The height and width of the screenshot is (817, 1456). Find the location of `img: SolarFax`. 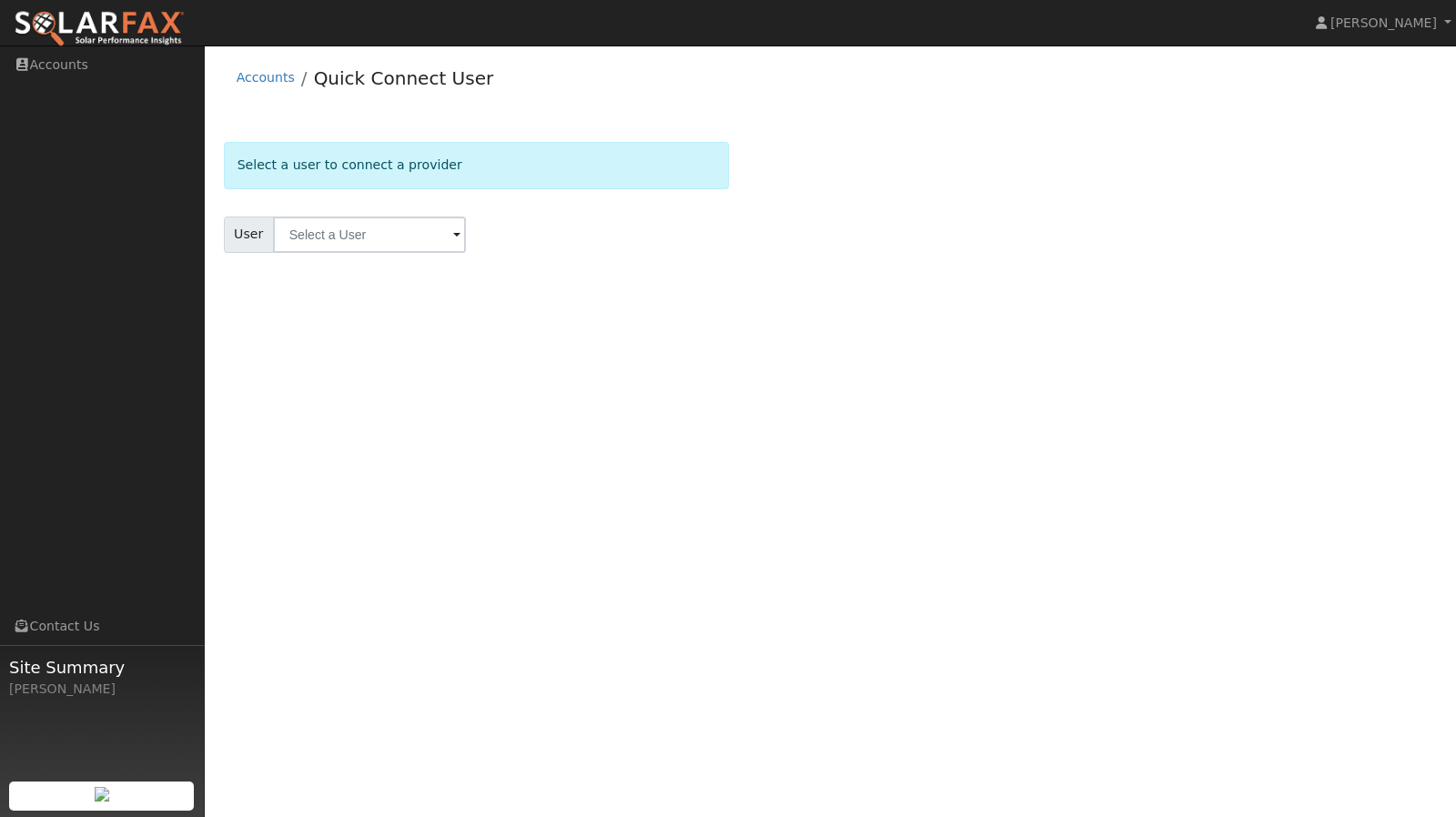

img: SolarFax is located at coordinates (99, 29).